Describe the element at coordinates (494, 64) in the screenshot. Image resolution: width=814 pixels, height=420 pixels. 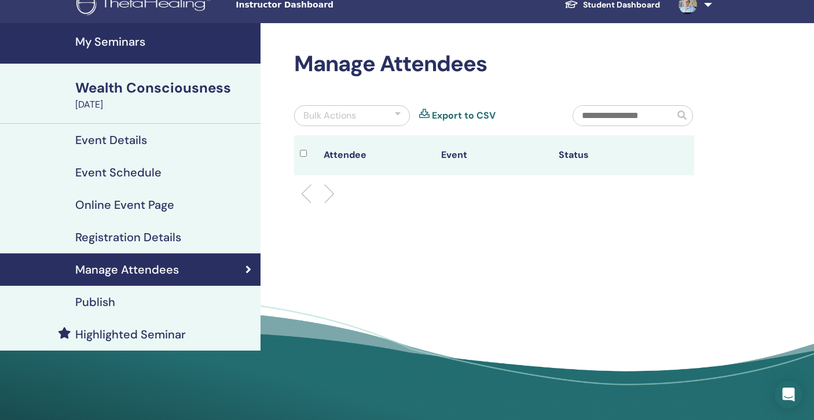
I see `h2: Manage Attendees` at that location.